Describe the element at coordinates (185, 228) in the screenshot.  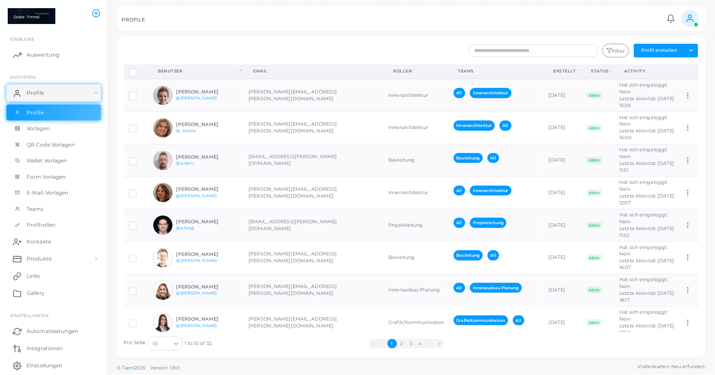
I see `a: @a.heigl` at that location.